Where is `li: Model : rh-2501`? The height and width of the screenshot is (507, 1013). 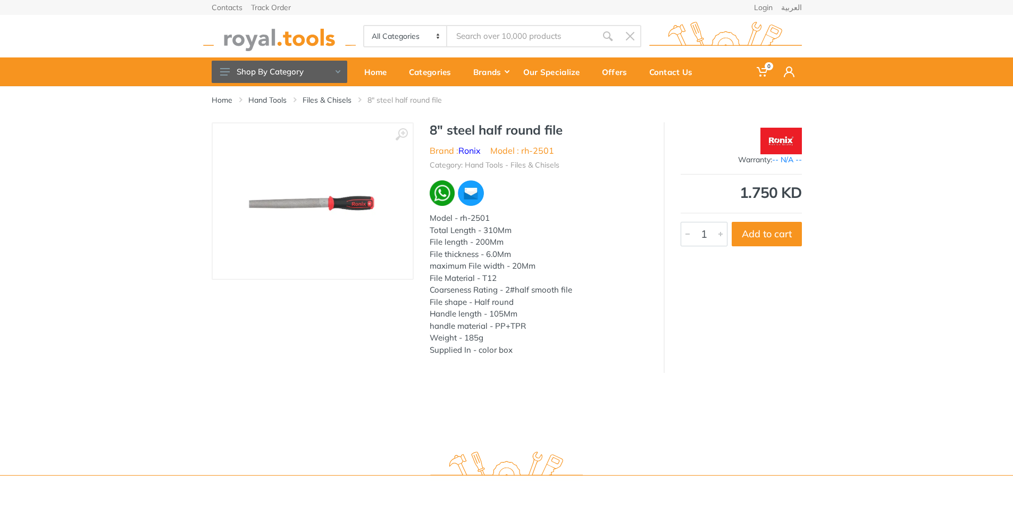 li: Model : rh-2501 is located at coordinates (522, 151).